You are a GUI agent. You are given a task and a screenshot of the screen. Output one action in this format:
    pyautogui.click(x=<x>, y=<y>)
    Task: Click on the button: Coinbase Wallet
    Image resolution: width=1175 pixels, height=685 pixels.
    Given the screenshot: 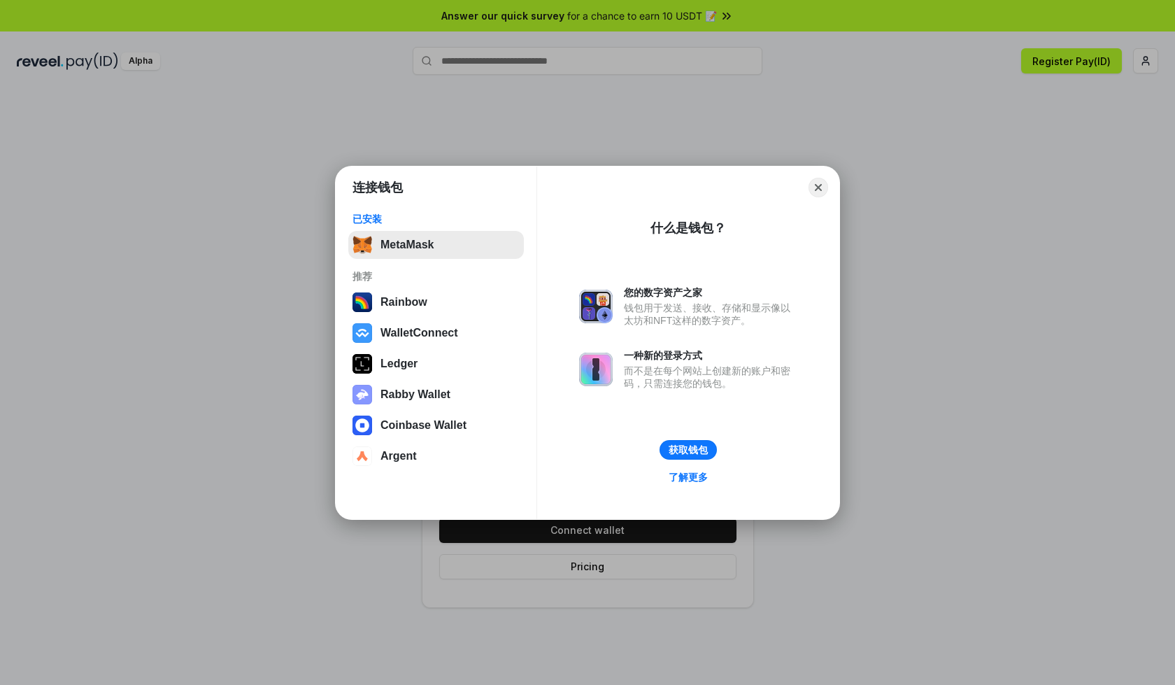 What is the action you would take?
    pyautogui.click(x=436, y=425)
    